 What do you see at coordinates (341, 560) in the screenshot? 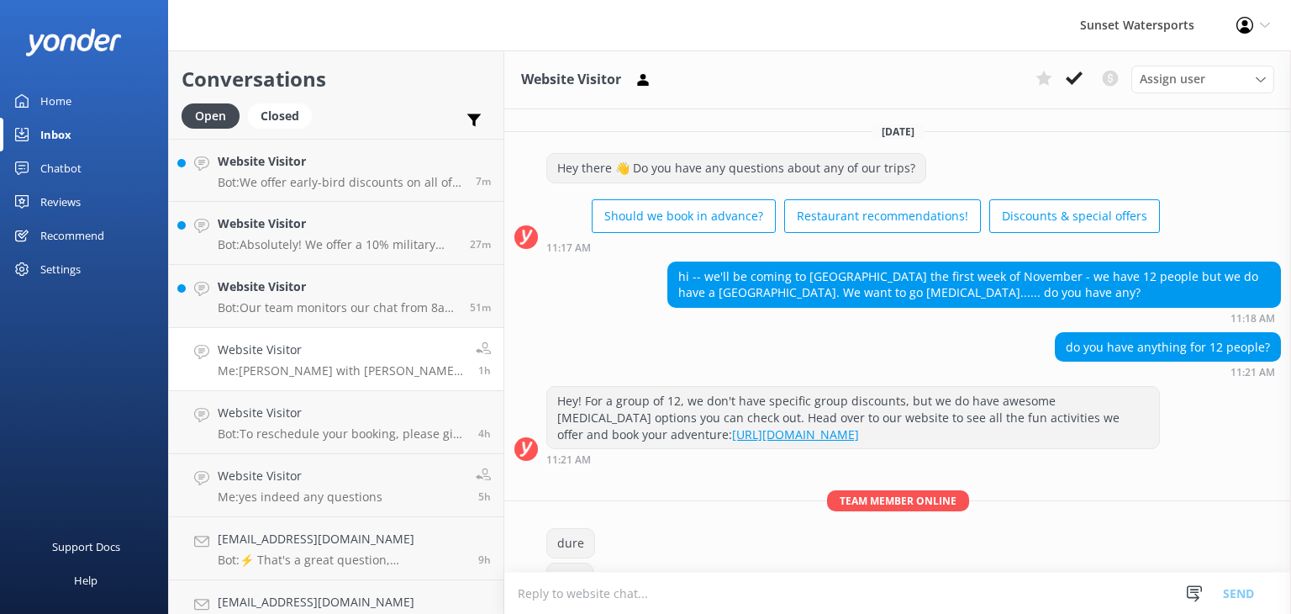
I see `p: Bot: ⚡ That's a great question, unfortunately I do not know the answer. I'm going to reach out to...` at bounding box center [341, 560].